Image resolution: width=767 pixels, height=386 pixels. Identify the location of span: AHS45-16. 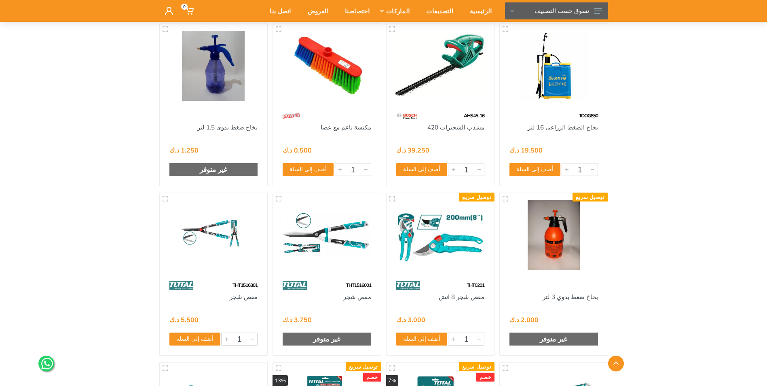
(474, 115).